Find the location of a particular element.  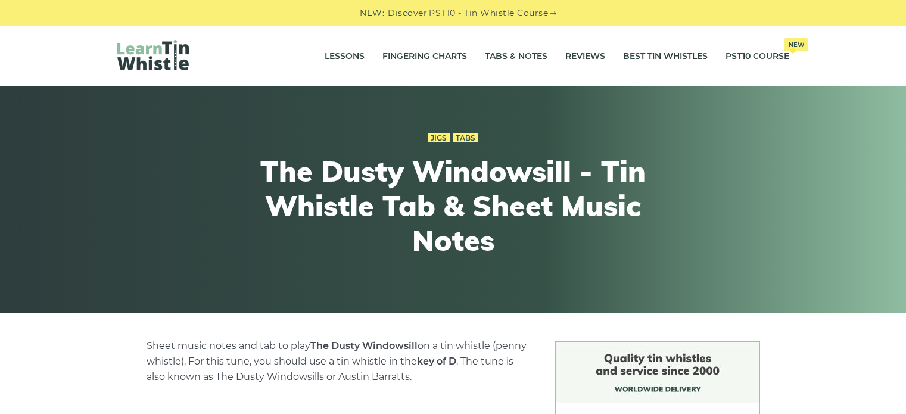

span: New is located at coordinates (796, 45).